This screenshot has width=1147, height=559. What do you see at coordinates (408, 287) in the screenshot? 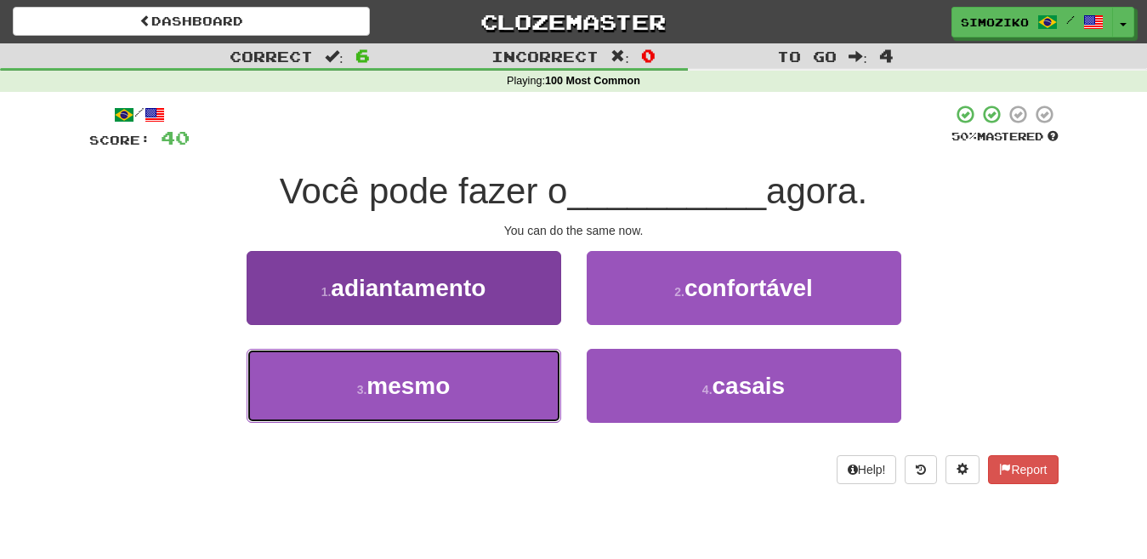
I see `span: adiantamento` at bounding box center [408, 287].